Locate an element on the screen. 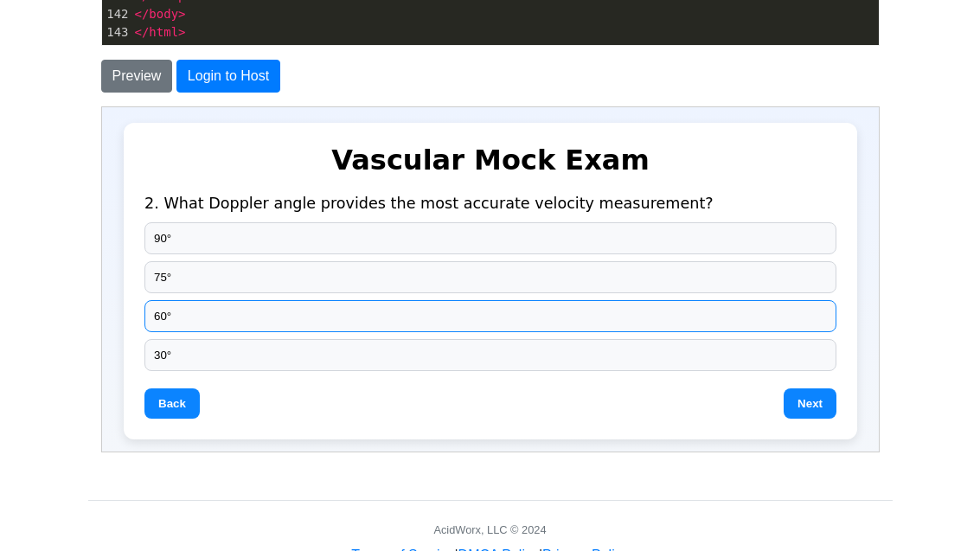 The height and width of the screenshot is (551, 980). span: html is located at coordinates (163, 32).